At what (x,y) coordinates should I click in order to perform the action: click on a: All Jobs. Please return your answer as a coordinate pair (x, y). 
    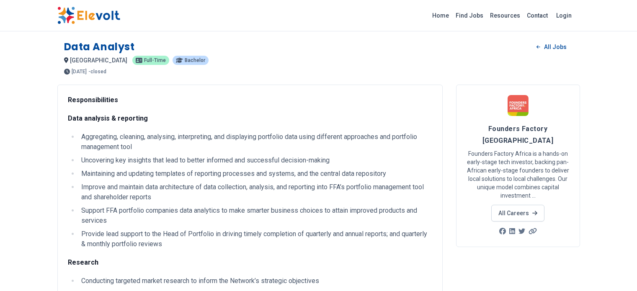
    Looking at the image, I should click on (551, 47).